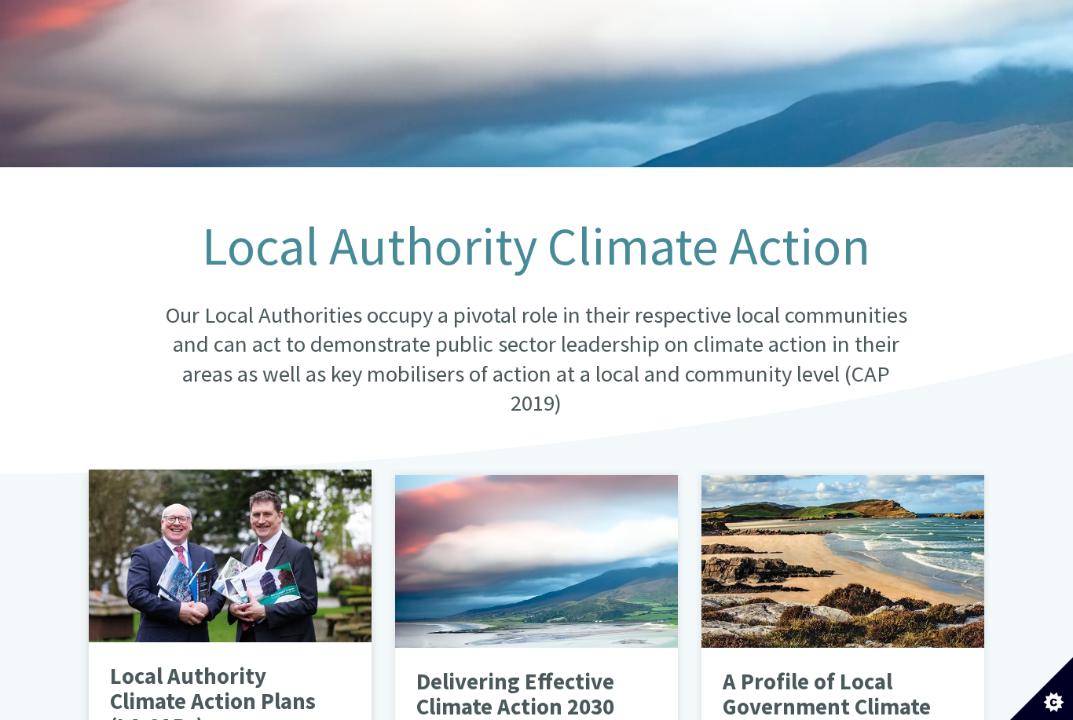 The height and width of the screenshot is (720, 1073). What do you see at coordinates (536, 360) in the screenshot?
I see `p: Our Local Authorities occupy a pivotal role in their respective local communities and can act to ...` at bounding box center [536, 360].